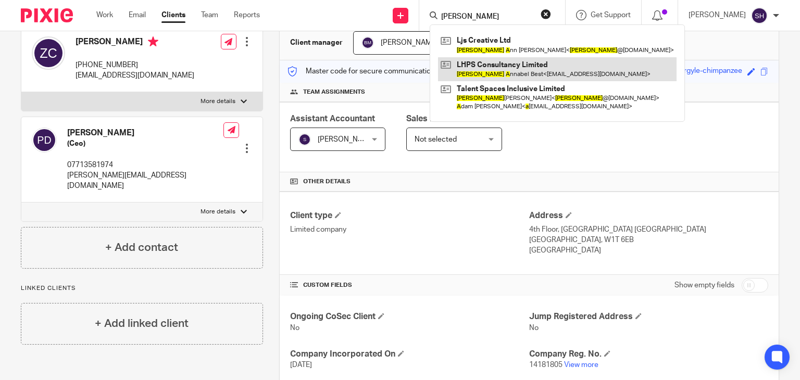 This screenshot has height=380, width=800. I want to click on a: Reports, so click(247, 15).